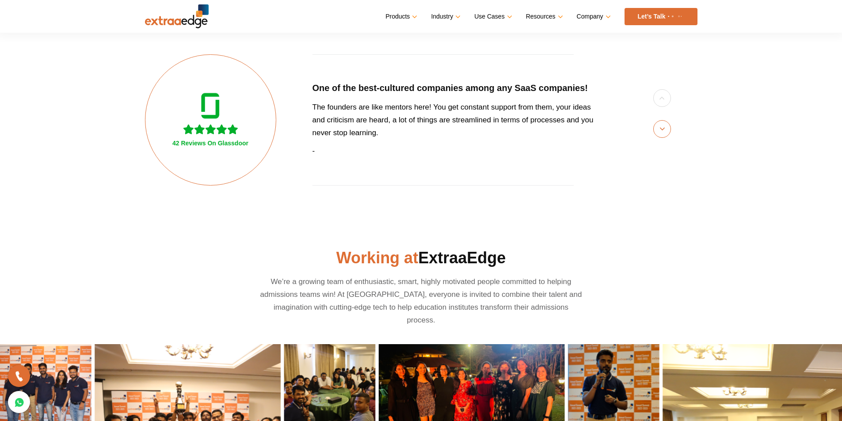 The width and height of the screenshot is (842, 421). I want to click on button: Next, so click(662, 129).